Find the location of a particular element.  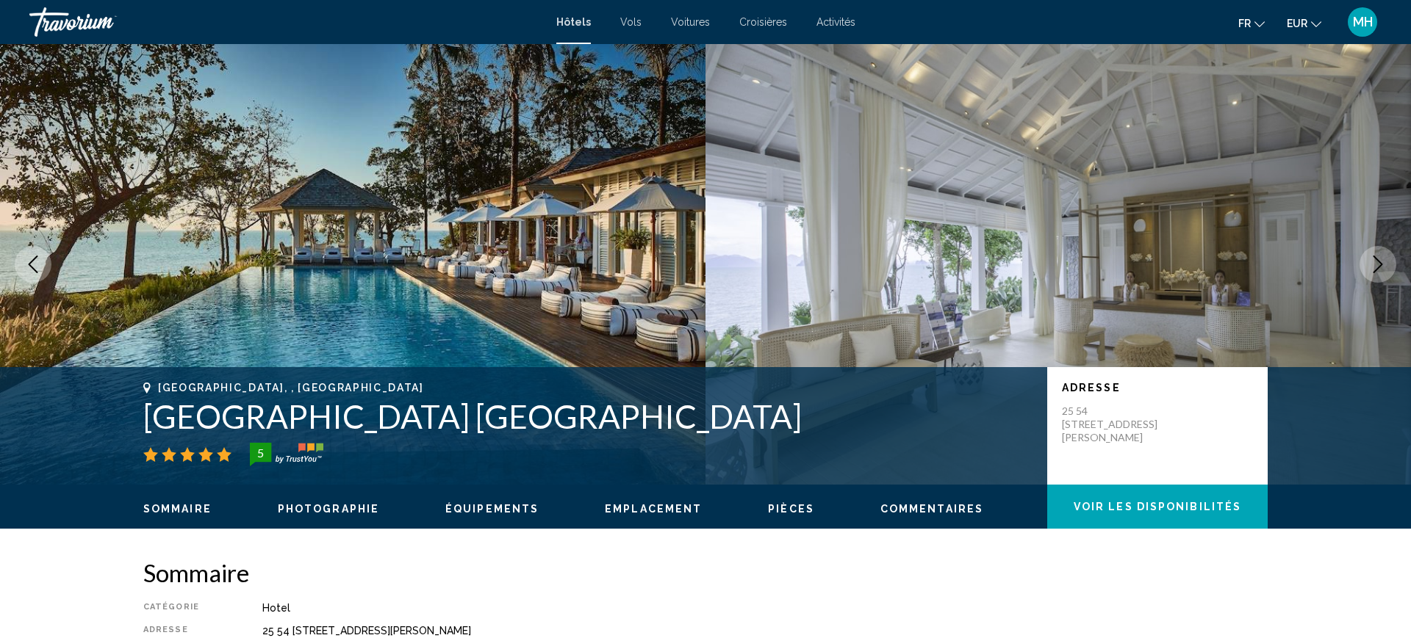

span: Voitures is located at coordinates (690, 22).